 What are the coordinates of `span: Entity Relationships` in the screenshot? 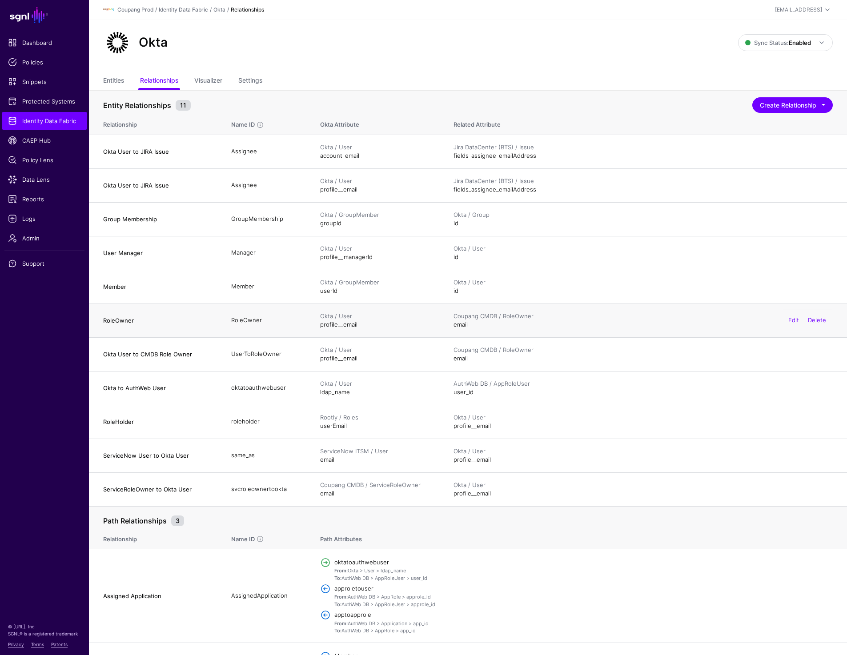 It's located at (137, 105).